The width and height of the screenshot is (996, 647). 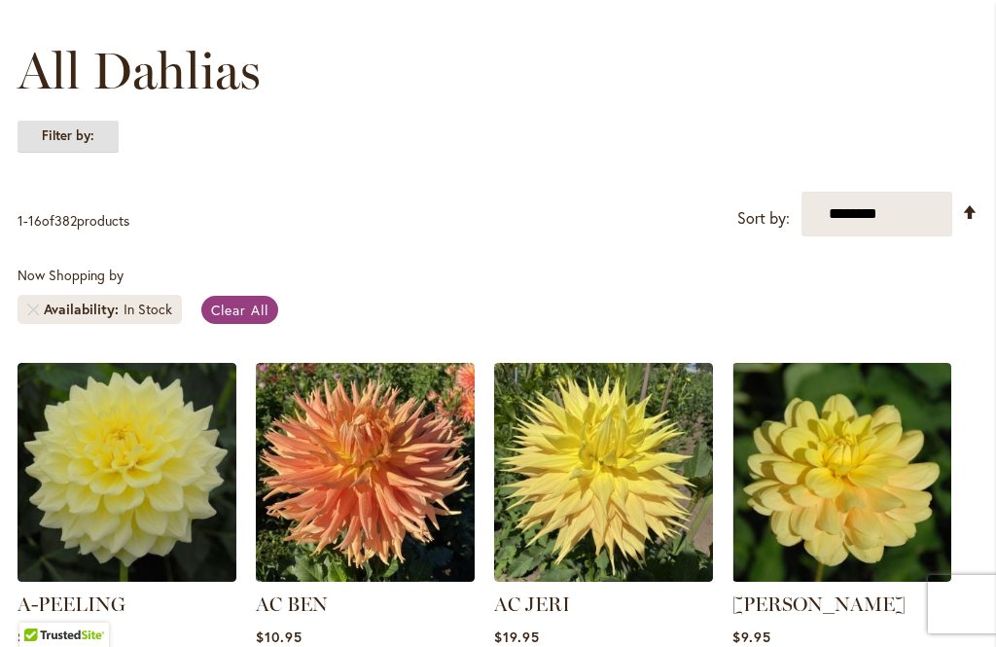 What do you see at coordinates (603, 472) in the screenshot?
I see `img: AC Jeri` at bounding box center [603, 472].